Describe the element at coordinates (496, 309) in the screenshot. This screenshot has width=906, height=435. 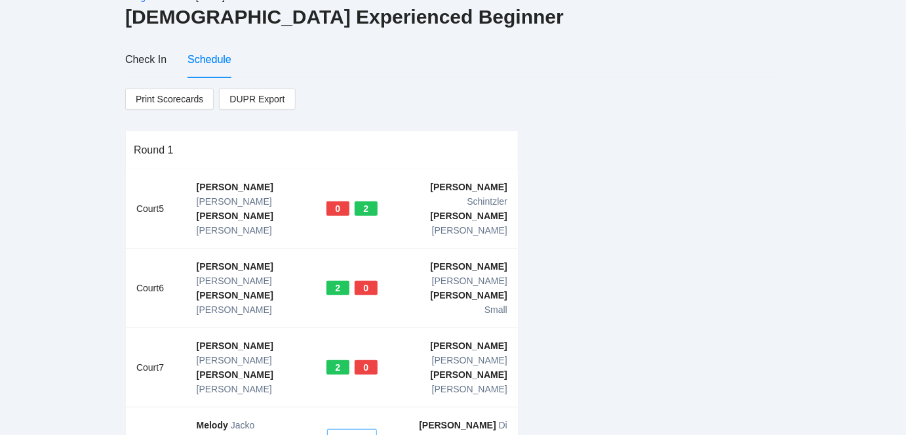
I see `span: Small` at that location.